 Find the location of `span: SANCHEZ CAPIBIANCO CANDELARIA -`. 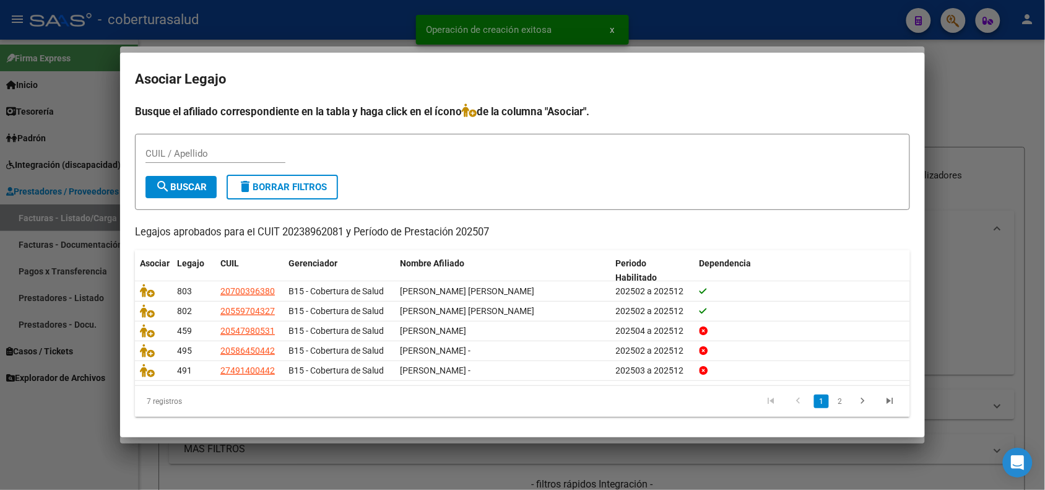

span: SANCHEZ CAPIBIANCO CANDELARIA - is located at coordinates (435, 370).